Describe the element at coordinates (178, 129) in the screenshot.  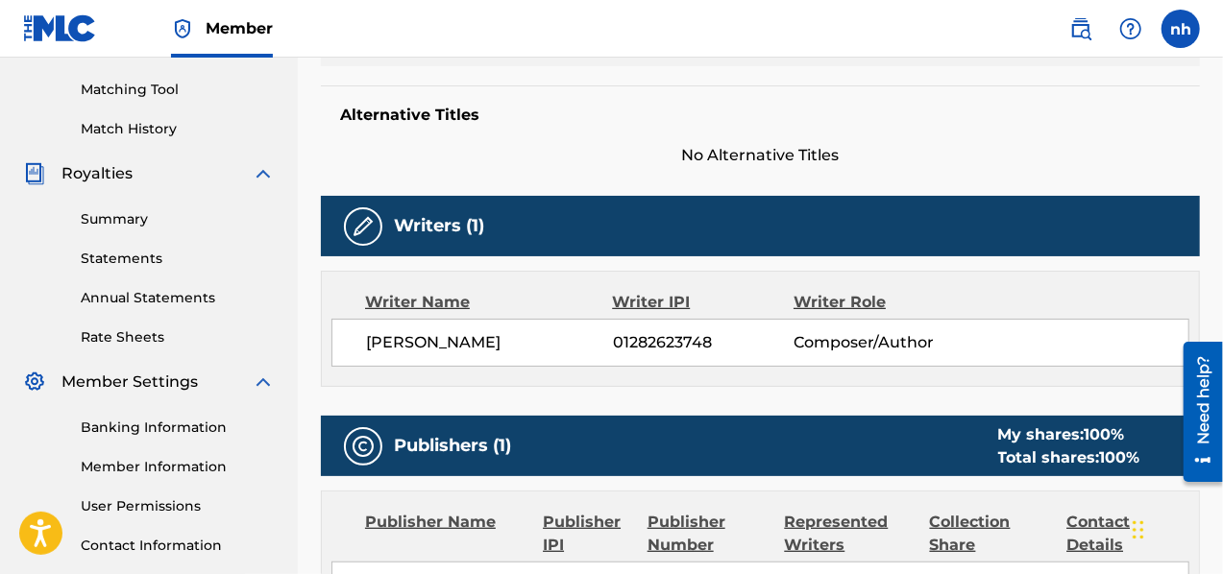
I see `a: Match History` at that location.